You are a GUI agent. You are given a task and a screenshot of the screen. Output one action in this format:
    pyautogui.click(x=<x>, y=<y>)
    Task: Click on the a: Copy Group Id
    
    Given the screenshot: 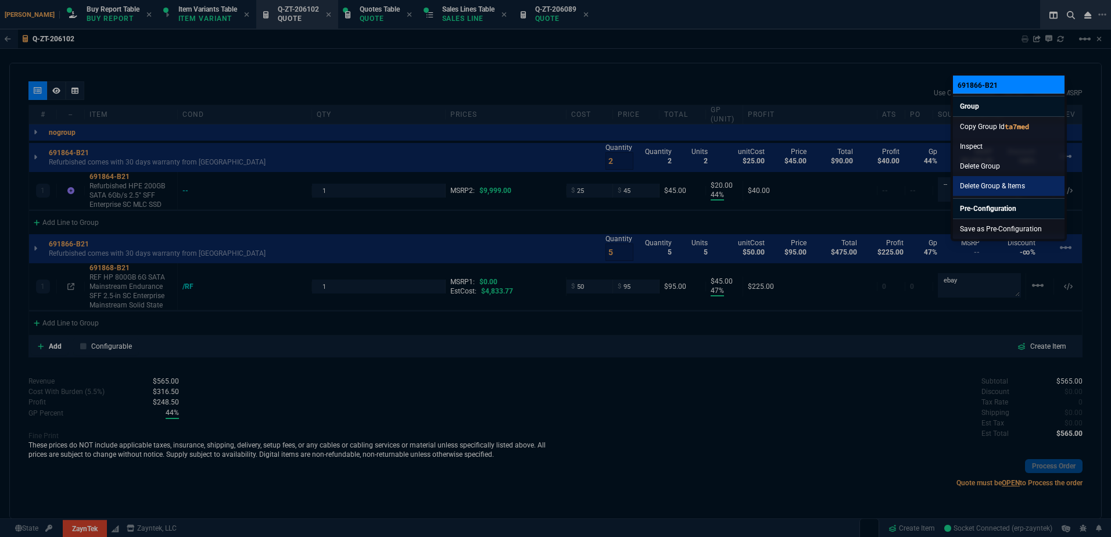 What is the action you would take?
    pyautogui.click(x=1009, y=127)
    